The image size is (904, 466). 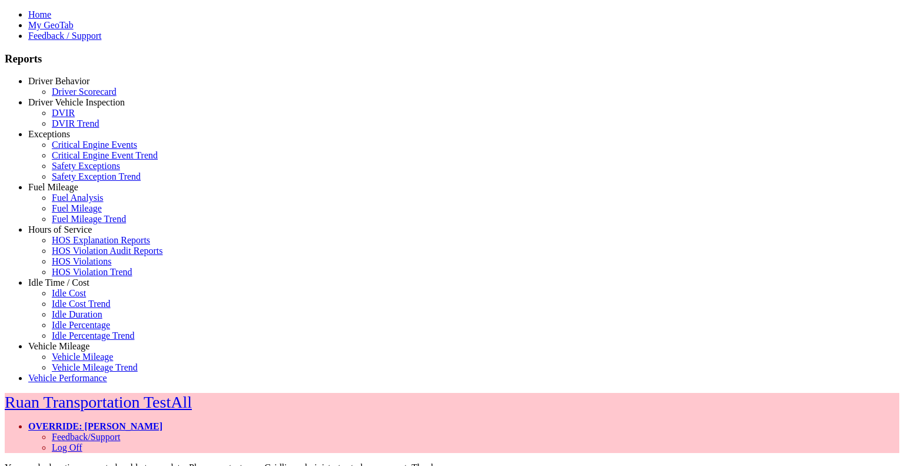 I want to click on a: Feedback / Support, so click(x=65, y=35).